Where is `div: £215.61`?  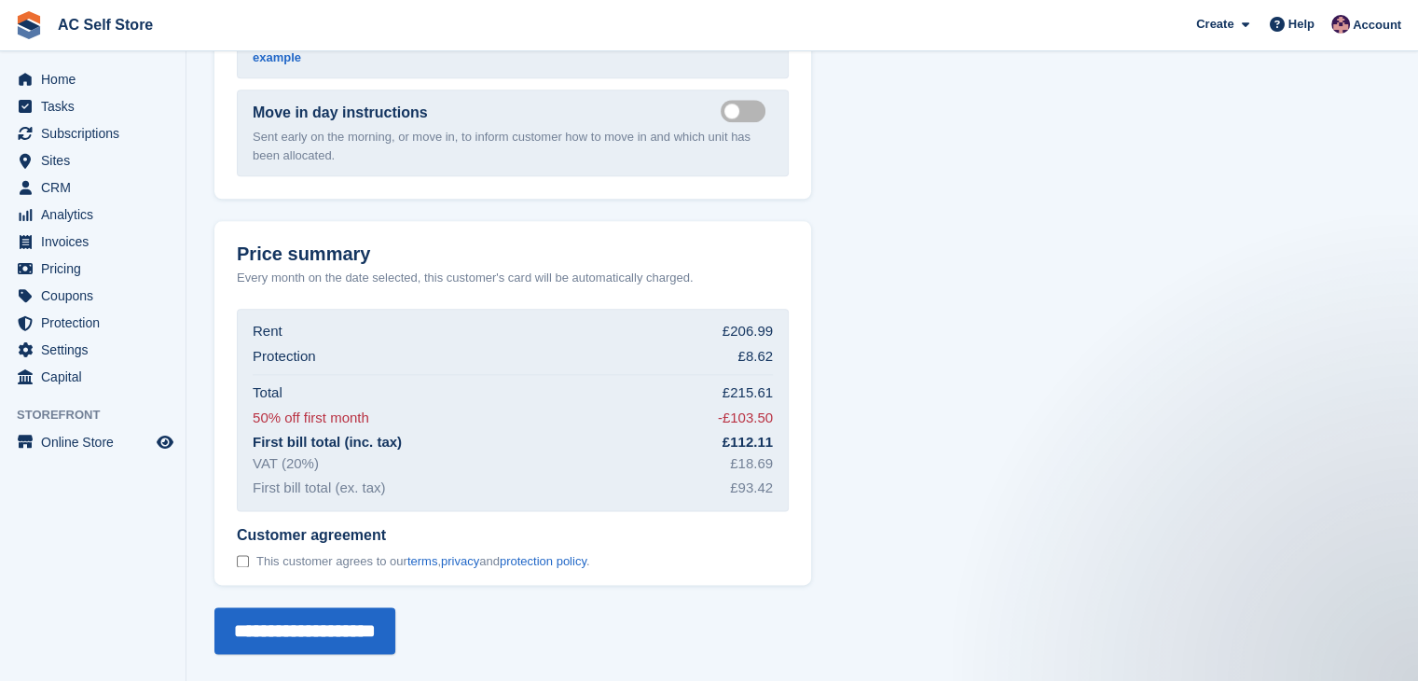 div: £215.61 is located at coordinates (748, 393).